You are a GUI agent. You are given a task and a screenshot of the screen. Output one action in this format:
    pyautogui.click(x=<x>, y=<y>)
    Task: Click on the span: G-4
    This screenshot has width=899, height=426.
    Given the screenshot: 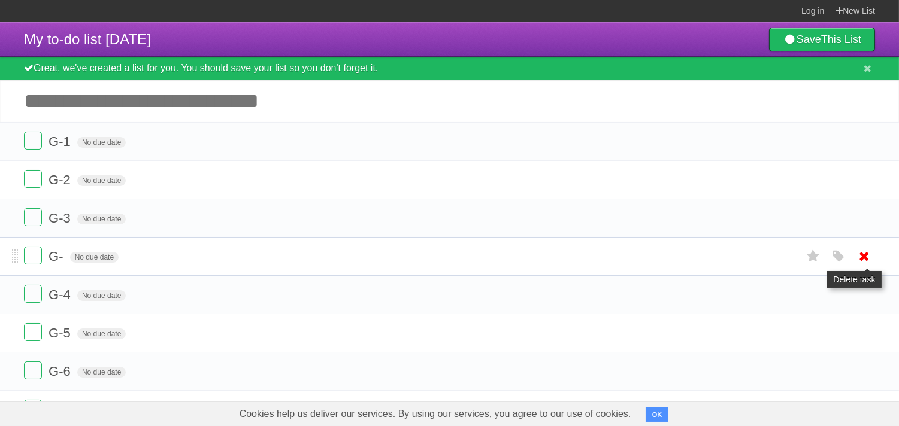 What is the action you would take?
    pyautogui.click(x=61, y=295)
    